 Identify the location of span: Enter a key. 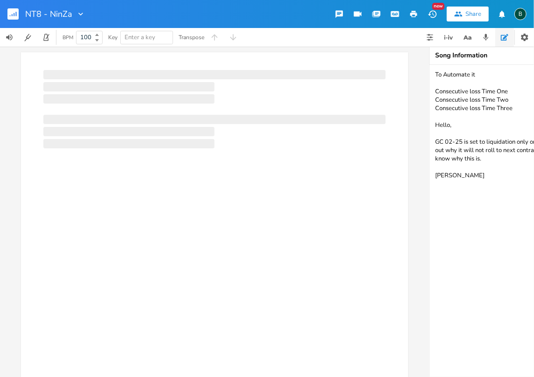
(140, 37).